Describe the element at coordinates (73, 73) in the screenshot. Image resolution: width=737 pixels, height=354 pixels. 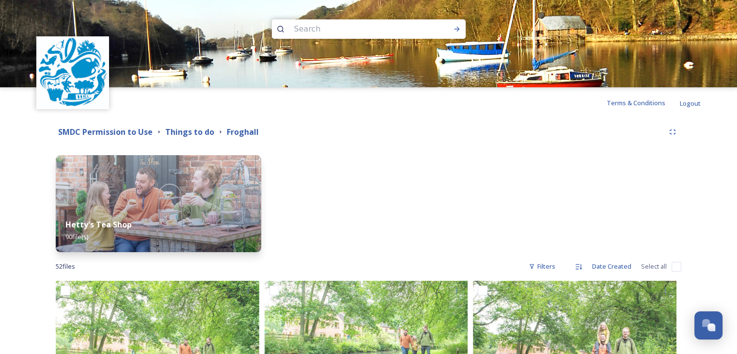
I see `img: Enjoy-Staffordshire-colour-logo-just-roundel%20(Portrait)(300x300).jpg` at that location.